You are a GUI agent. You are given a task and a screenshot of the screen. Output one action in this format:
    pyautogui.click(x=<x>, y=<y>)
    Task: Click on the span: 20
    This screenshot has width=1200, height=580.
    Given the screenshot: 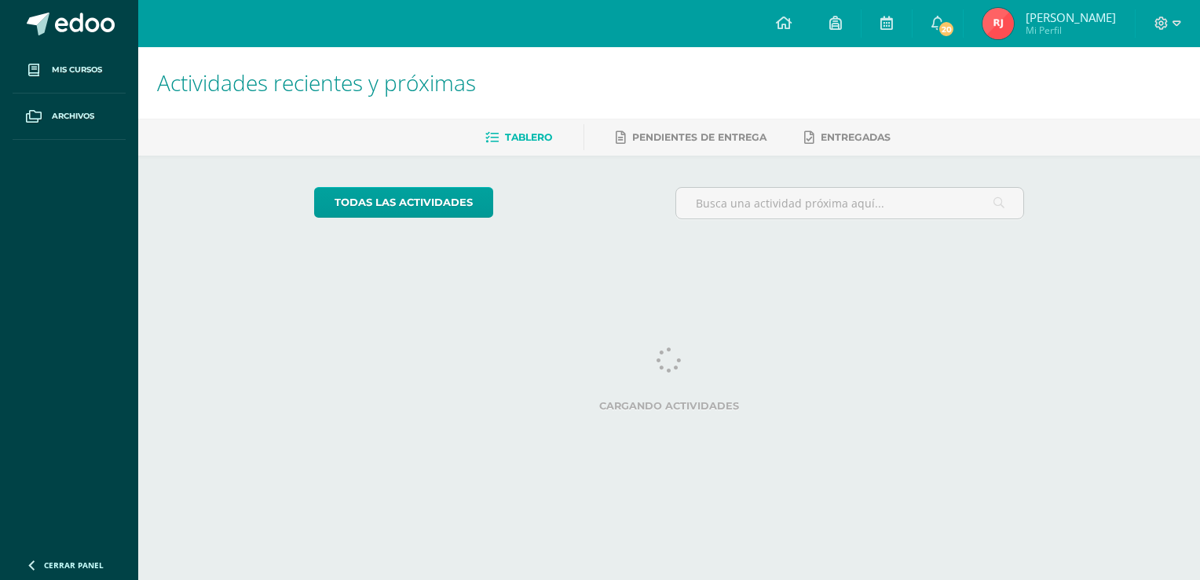 What is the action you would take?
    pyautogui.click(x=946, y=29)
    